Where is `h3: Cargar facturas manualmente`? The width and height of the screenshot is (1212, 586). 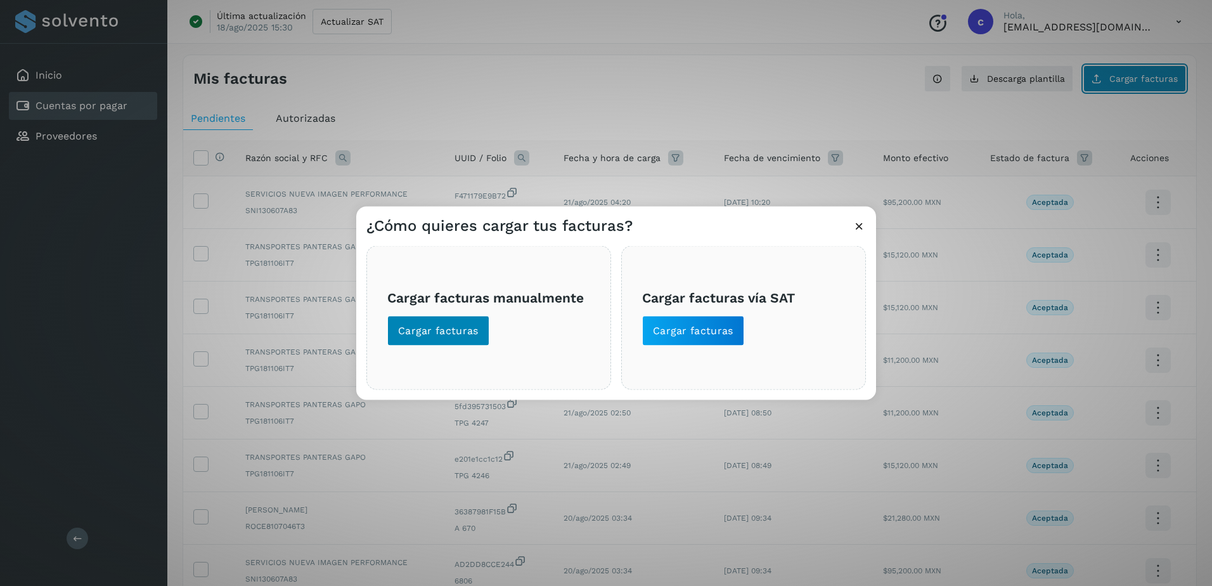
h3: Cargar facturas manualmente is located at coordinates (489, 297).